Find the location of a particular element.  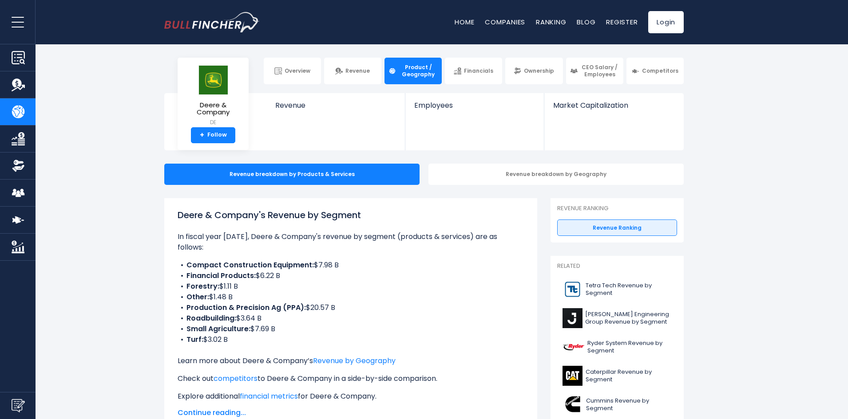

span: Market Capitalization is located at coordinates (613, 105).